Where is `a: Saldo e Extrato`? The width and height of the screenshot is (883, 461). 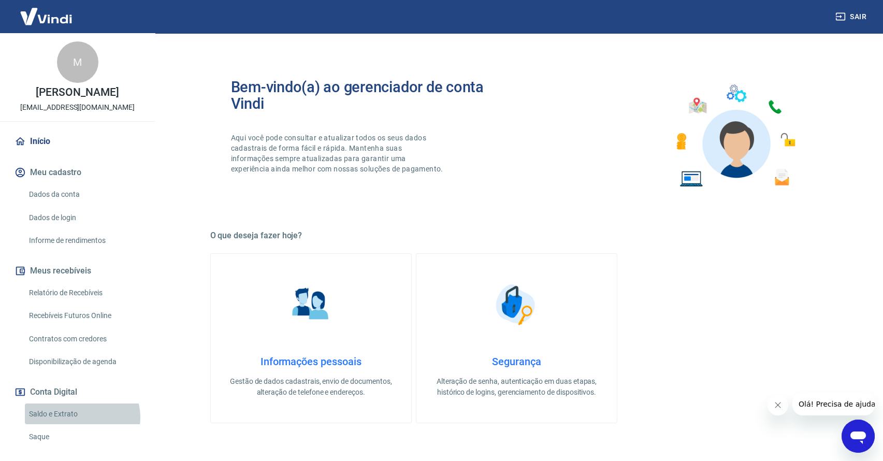
a: Saldo e Extrato is located at coordinates (83, 414).